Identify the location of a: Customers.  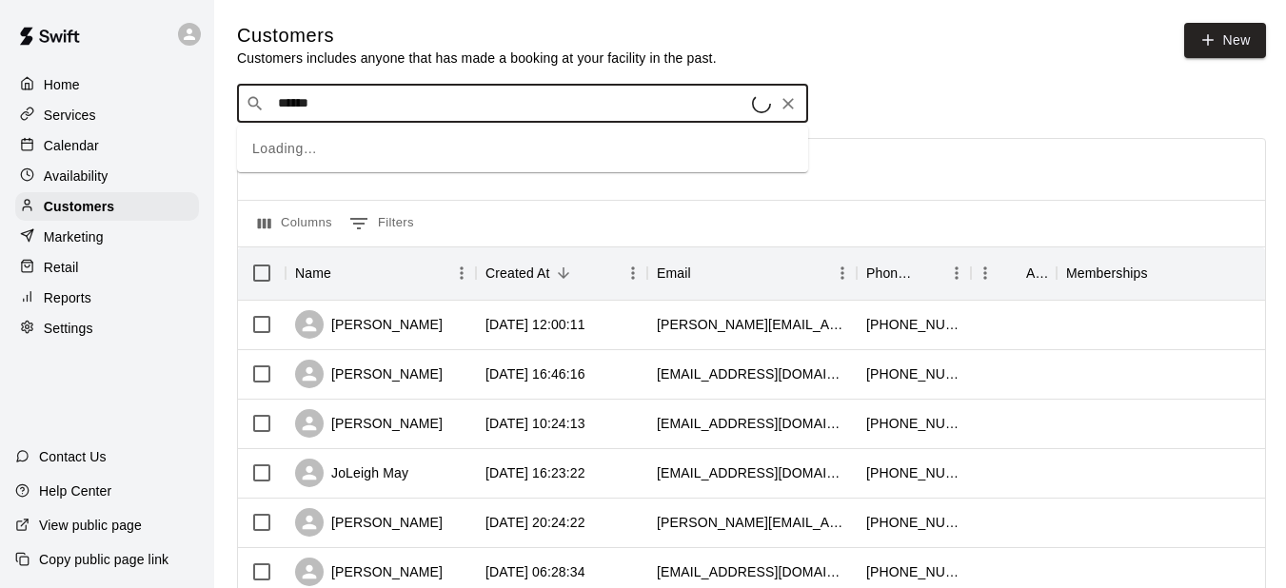
(107, 207).